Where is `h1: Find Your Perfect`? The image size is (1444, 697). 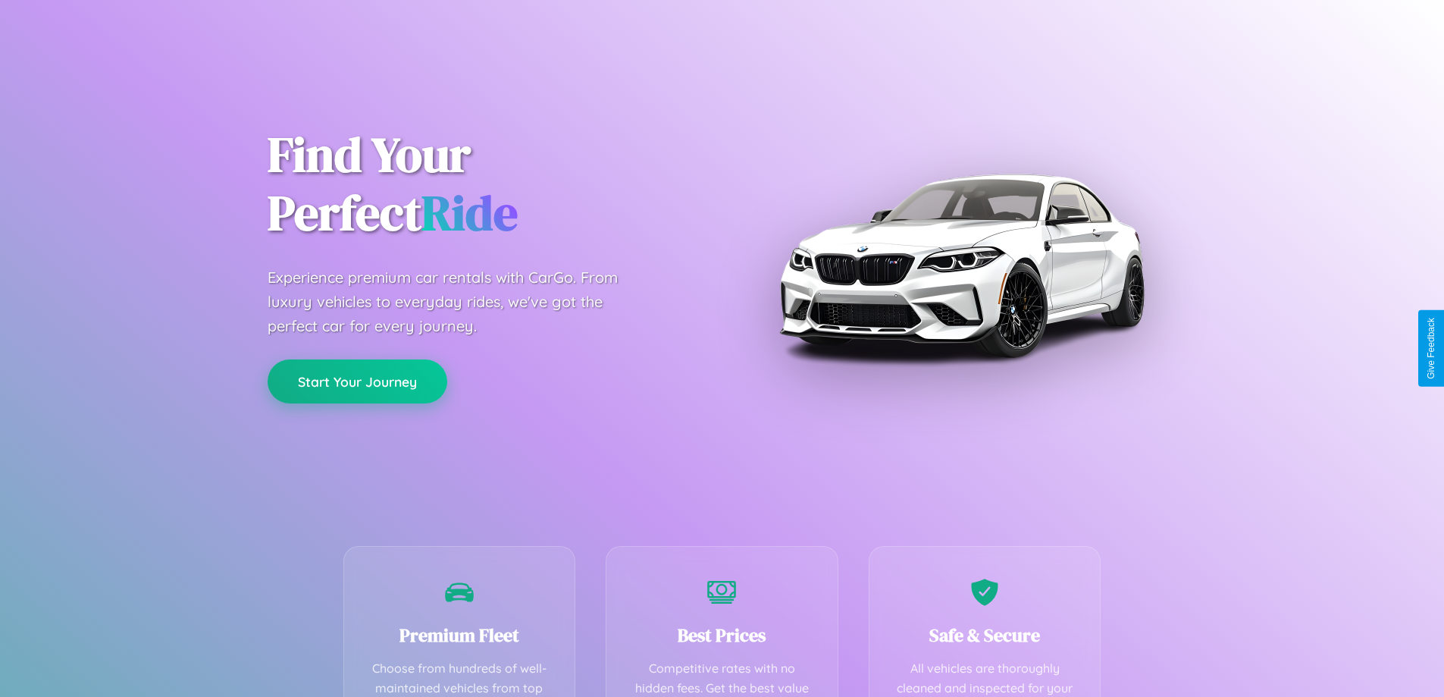
h1: Find Your Perfect is located at coordinates (484, 184).